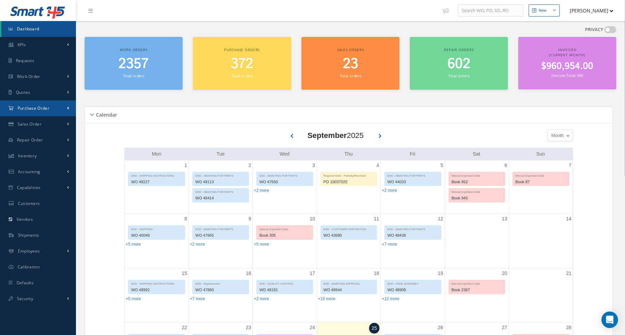 This screenshot has width=625, height=335. I want to click on span: Work Order, so click(29, 76).